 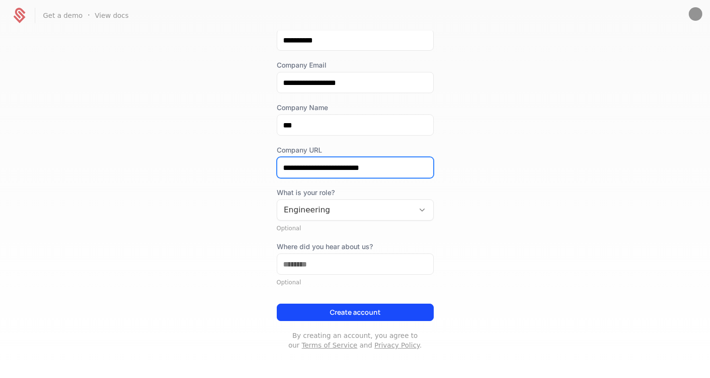 I want to click on a: Get a demo, so click(x=63, y=15).